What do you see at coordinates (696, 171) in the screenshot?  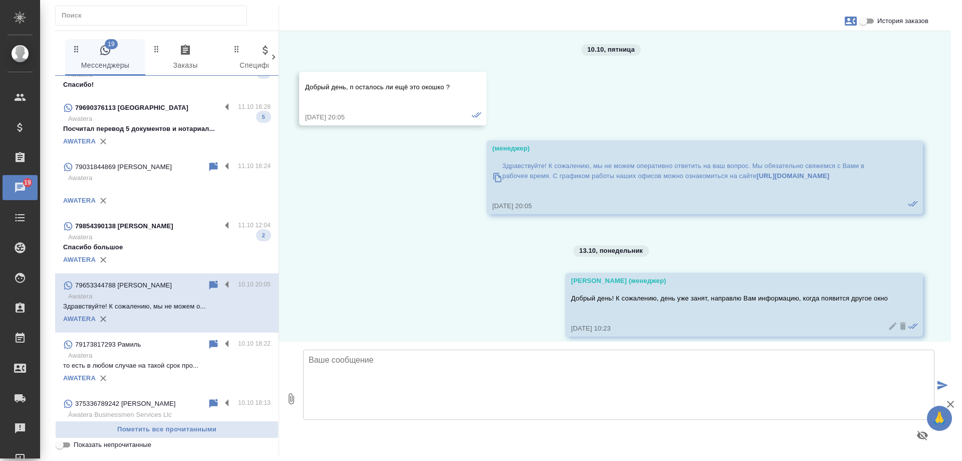 I see `p: Здравствуйте! К сожалению, мы не можем оперативно ответить на ваш вопрос. Мы обязательно свяжемся...` at bounding box center [696, 171].